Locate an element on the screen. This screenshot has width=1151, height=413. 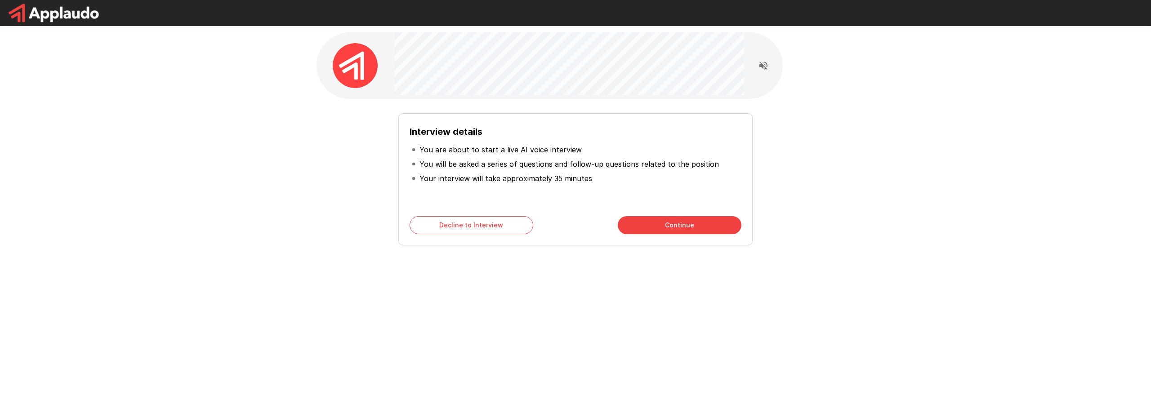
button: Continue is located at coordinates (679, 225).